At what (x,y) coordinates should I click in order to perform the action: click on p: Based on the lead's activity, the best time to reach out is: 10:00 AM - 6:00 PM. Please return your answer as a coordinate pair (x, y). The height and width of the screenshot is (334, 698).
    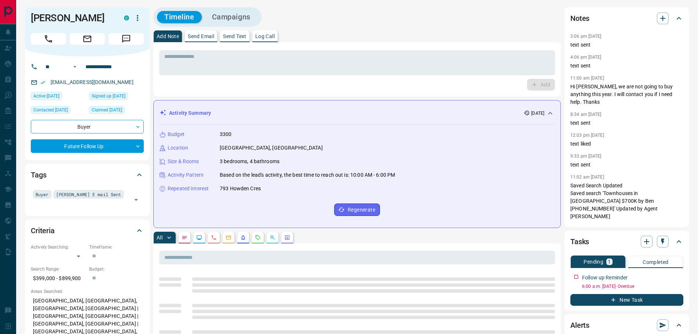
    Looking at the image, I should click on (307, 175).